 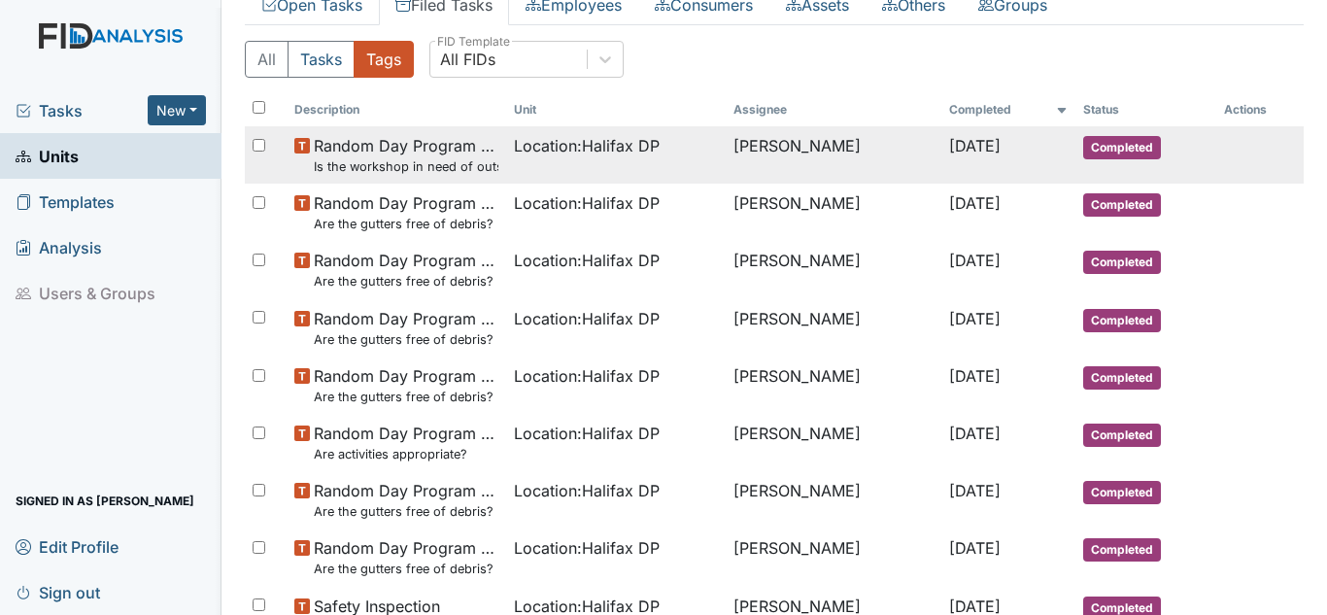 What do you see at coordinates (82, 111) in the screenshot?
I see `a: Tasks` at bounding box center [82, 111].